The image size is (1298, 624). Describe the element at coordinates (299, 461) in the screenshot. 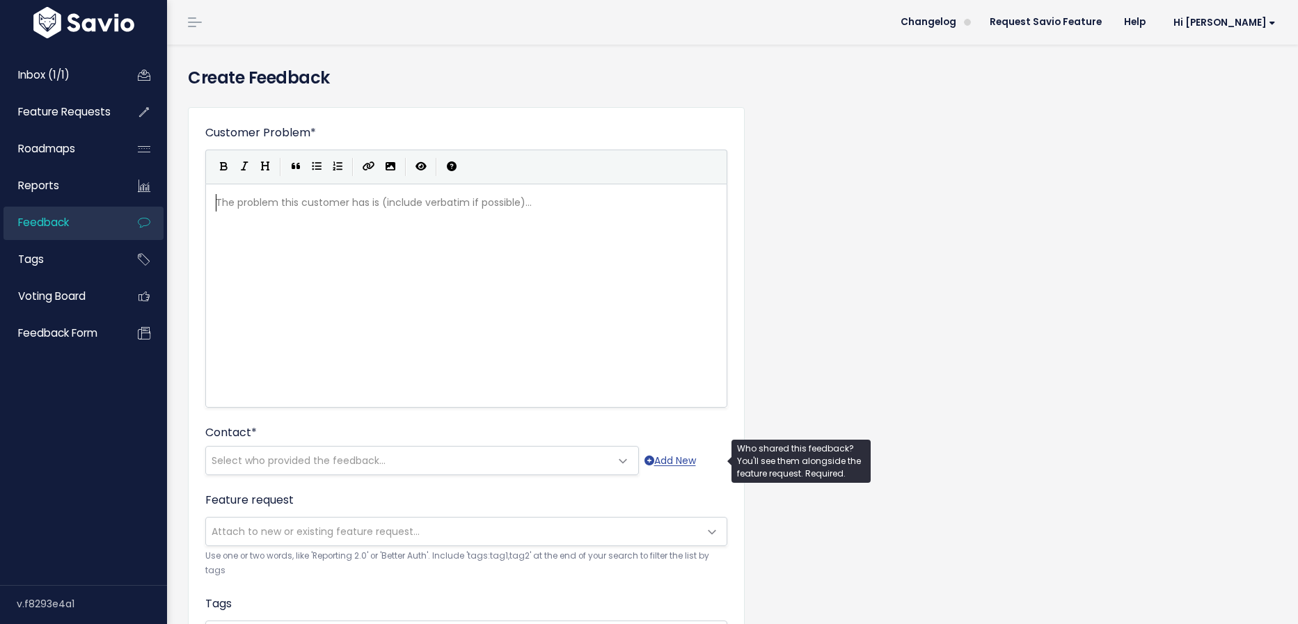

I see `span: Select who provided the feedback...` at that location.